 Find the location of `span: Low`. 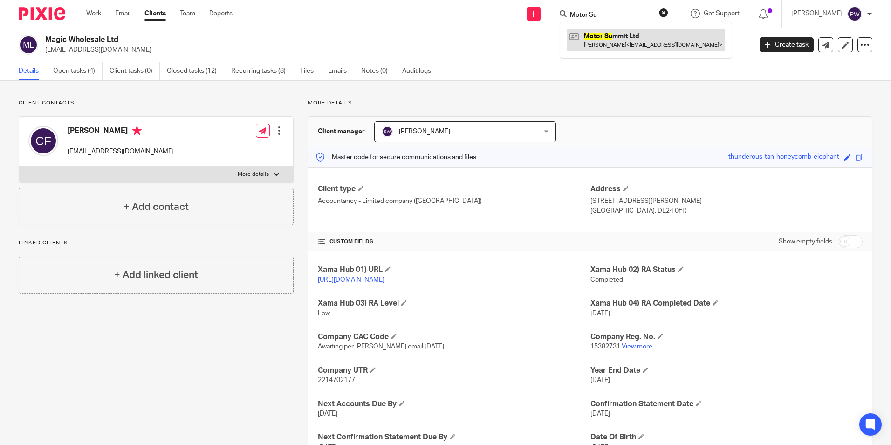

span: Low is located at coordinates (324, 313).